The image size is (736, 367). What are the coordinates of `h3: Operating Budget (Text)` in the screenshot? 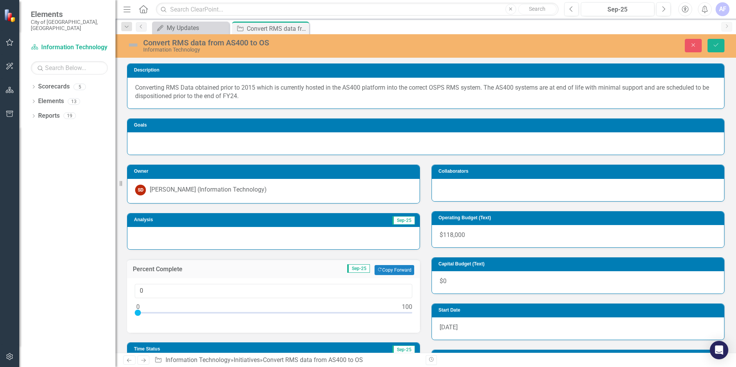 It's located at (579, 218).